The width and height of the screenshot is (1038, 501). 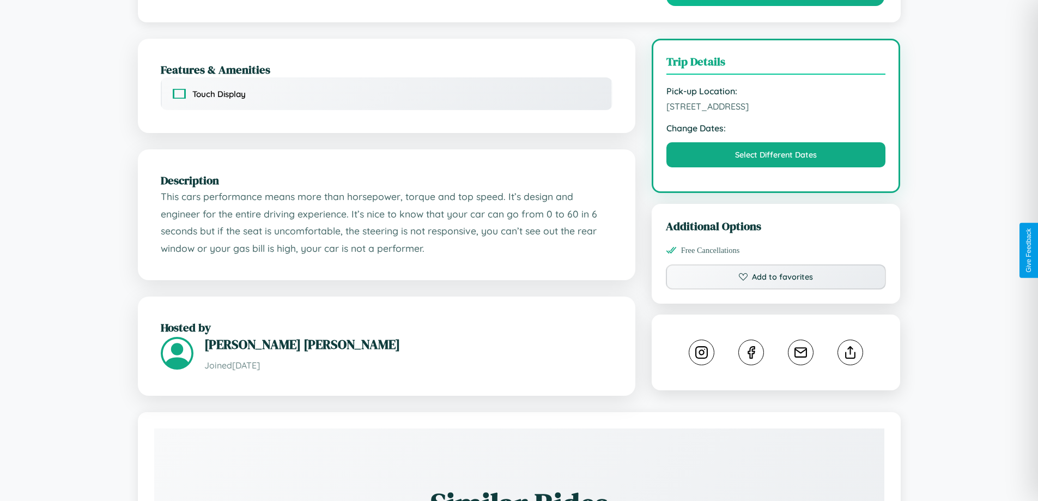 What do you see at coordinates (776, 277) in the screenshot?
I see `button: Add to favorites` at bounding box center [776, 277].